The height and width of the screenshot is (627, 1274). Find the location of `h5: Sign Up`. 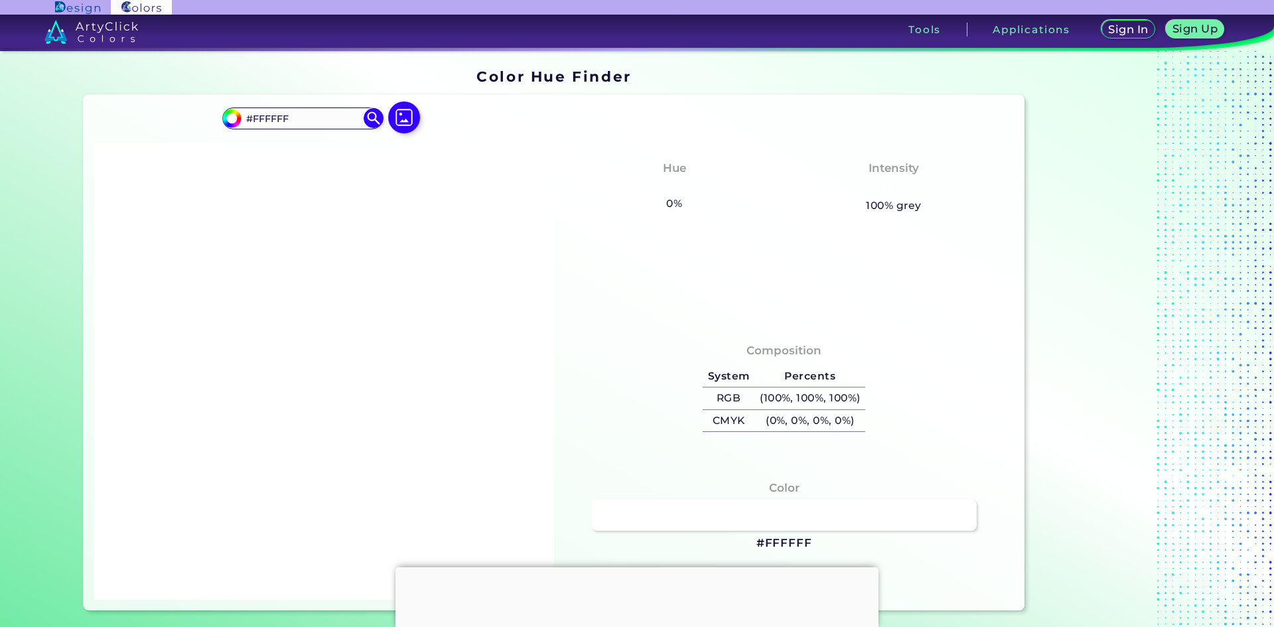

h5: Sign Up is located at coordinates (1195, 29).